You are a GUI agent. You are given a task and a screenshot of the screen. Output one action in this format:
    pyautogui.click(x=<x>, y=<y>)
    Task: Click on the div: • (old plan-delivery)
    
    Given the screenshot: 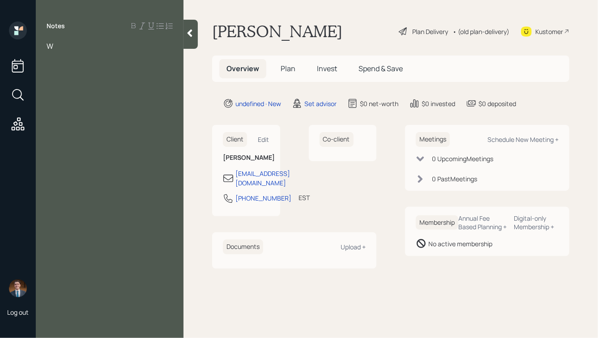 What is the action you would take?
    pyautogui.click(x=480, y=31)
    